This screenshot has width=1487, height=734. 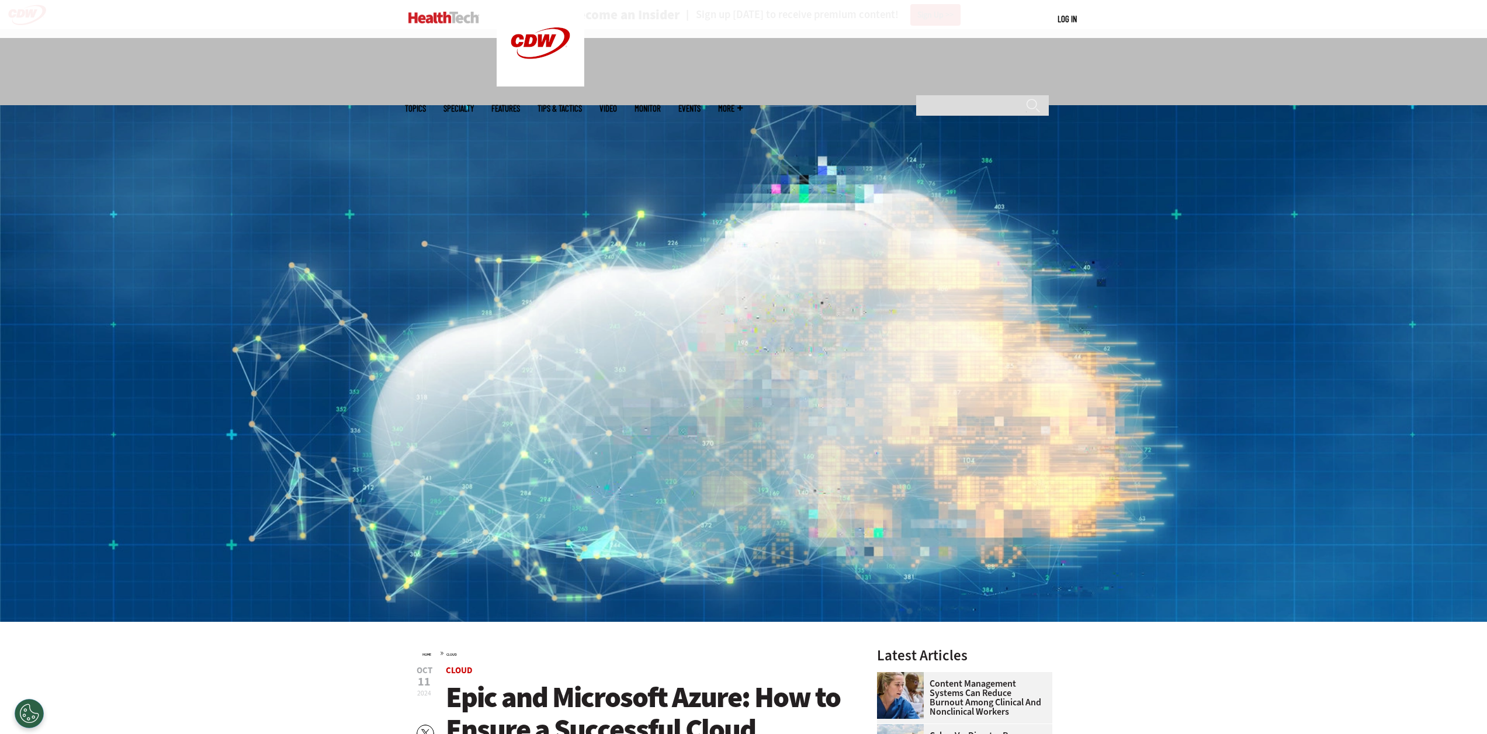 What do you see at coordinates (443, 18) in the screenshot?
I see `img: Home` at bounding box center [443, 18].